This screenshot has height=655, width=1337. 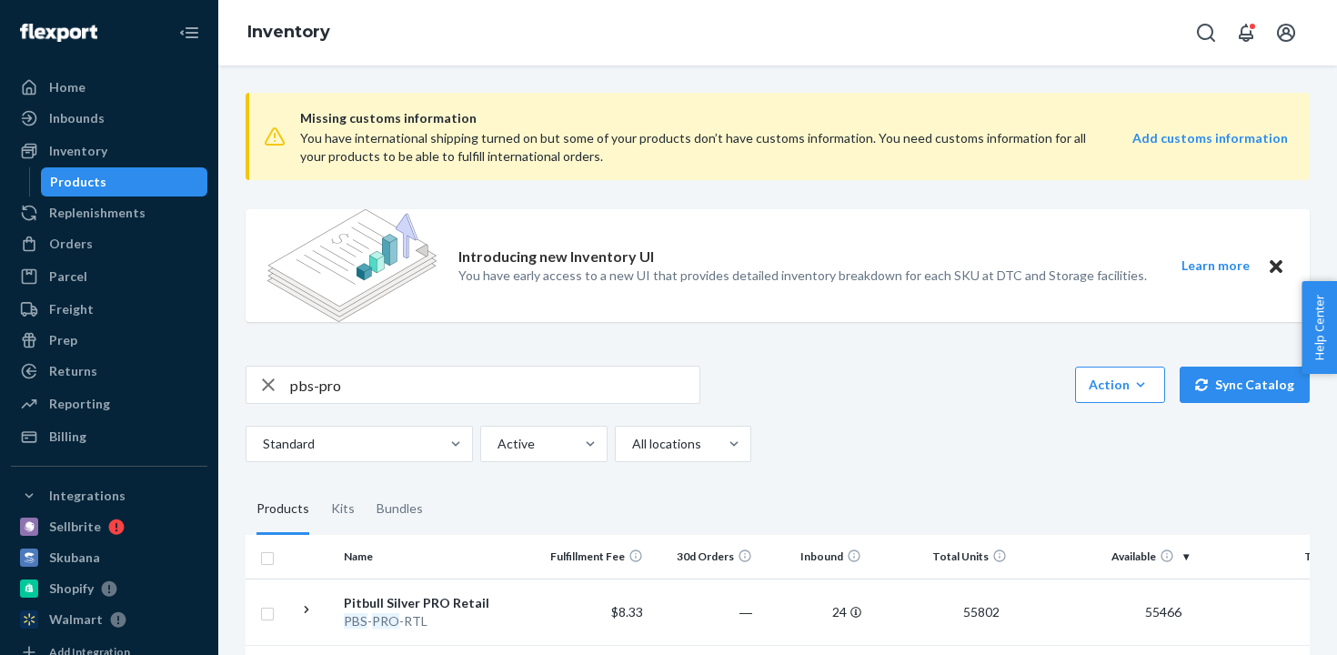 I want to click on span: Missing customs information, so click(x=794, y=118).